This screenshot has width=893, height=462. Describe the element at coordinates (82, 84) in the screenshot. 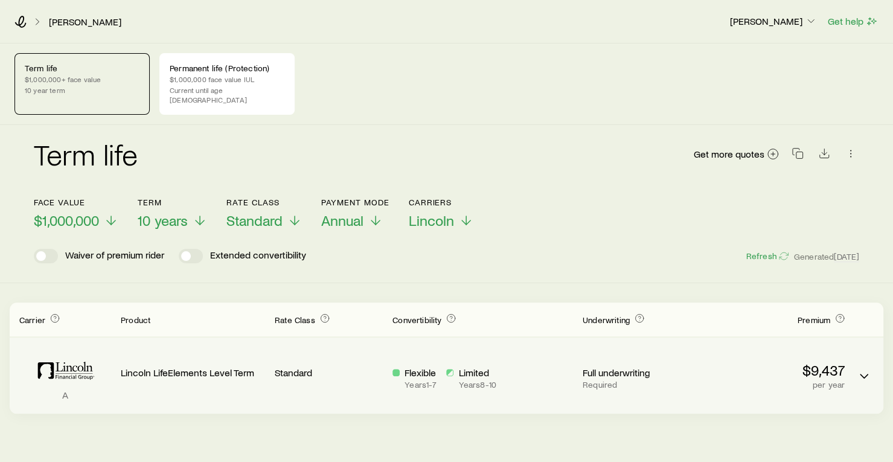

I see `a: Term life$1,000,000+ face value10 year term` at that location.